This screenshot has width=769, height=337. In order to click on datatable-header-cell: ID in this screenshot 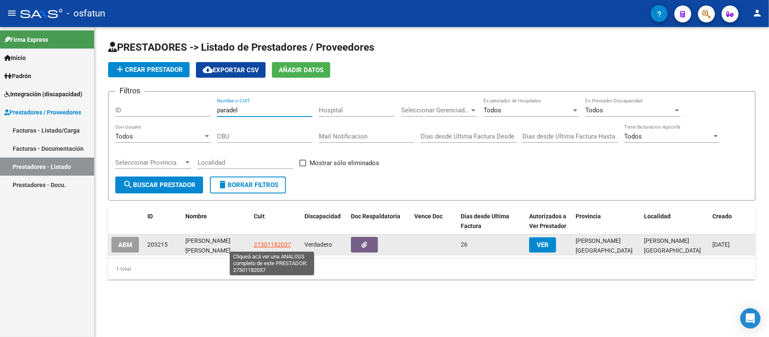, I will do `click(163, 221)`.